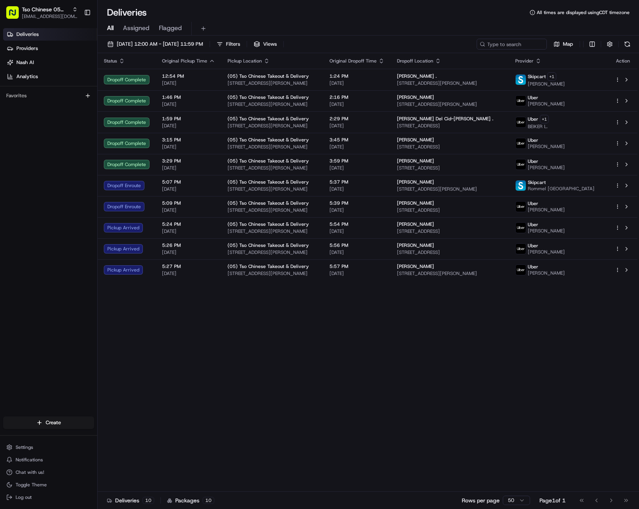 The height and width of the screenshot is (509, 639). I want to click on span: 5:57 PM, so click(357, 266).